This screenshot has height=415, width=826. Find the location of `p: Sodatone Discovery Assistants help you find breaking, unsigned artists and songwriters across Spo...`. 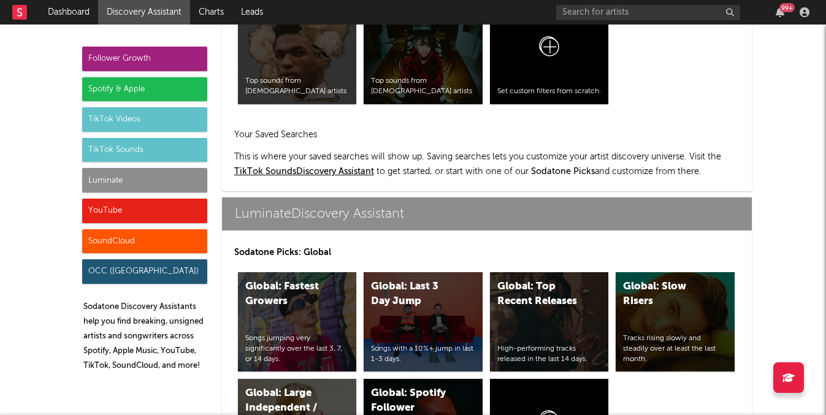

p: Sodatone Discovery Assistants help you find breaking, unsigned artists and songwriters across Spo... is located at coordinates (145, 337).